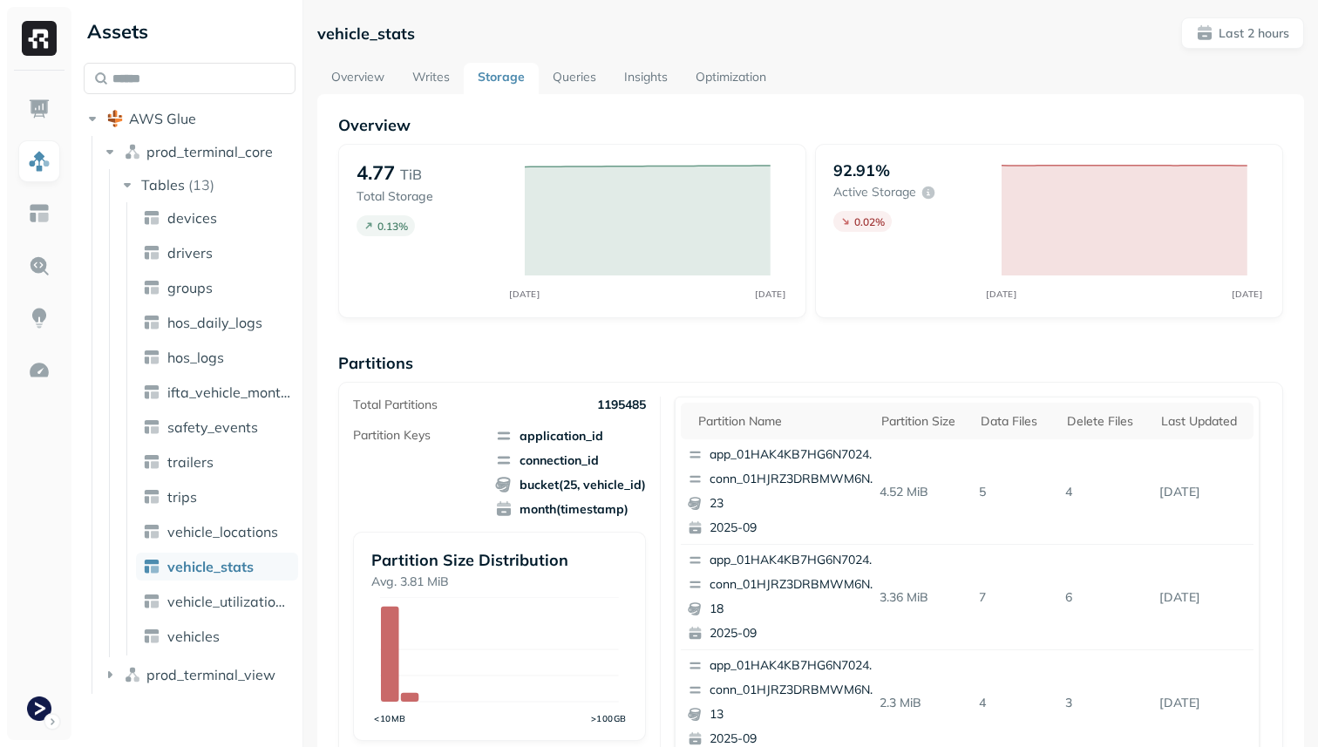 This screenshot has height=747, width=1318. Describe the element at coordinates (199, 675) in the screenshot. I see `button: prod_terminal_view` at that location.